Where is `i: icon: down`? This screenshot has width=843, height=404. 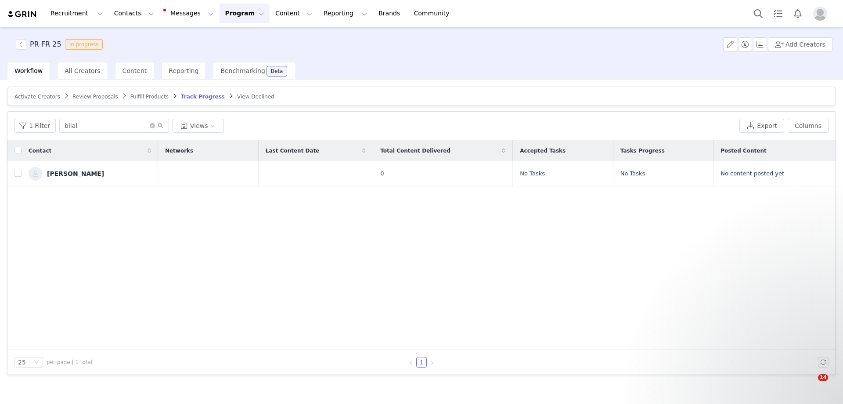
i: icon: down is located at coordinates (36, 362).